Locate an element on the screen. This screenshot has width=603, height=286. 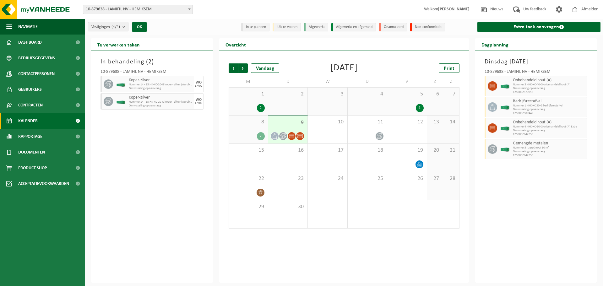
span: Vorige is located at coordinates (233, 68).